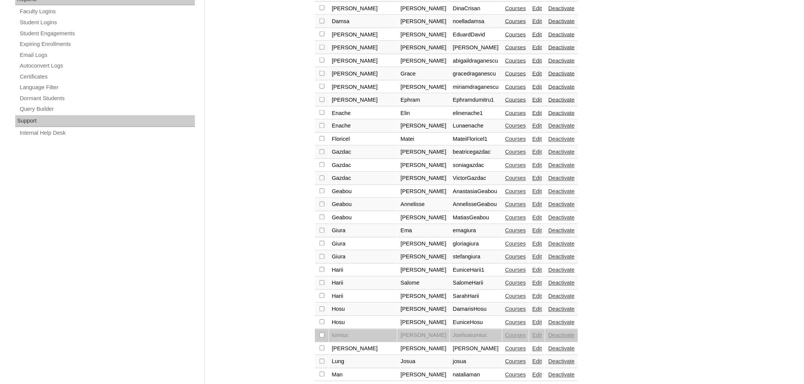 The image size is (804, 384). What do you see at coordinates (107, 33) in the screenshot?
I see `a: Student Engagements` at bounding box center [107, 33].